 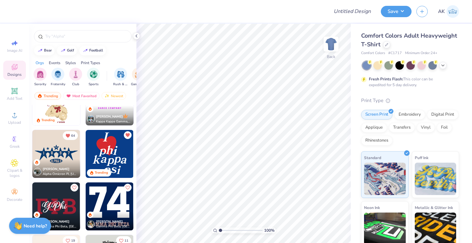 What do you see at coordinates (58, 74) in the screenshot?
I see `img: Fraternity Image` at bounding box center [58, 74].